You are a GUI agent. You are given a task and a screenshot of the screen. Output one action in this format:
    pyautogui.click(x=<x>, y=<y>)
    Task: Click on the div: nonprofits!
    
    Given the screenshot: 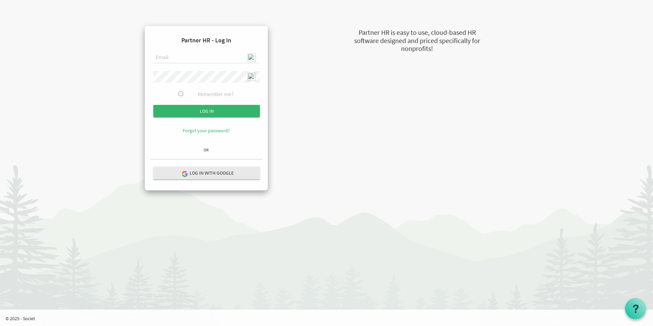 What is the action you would take?
    pyautogui.click(x=417, y=48)
    